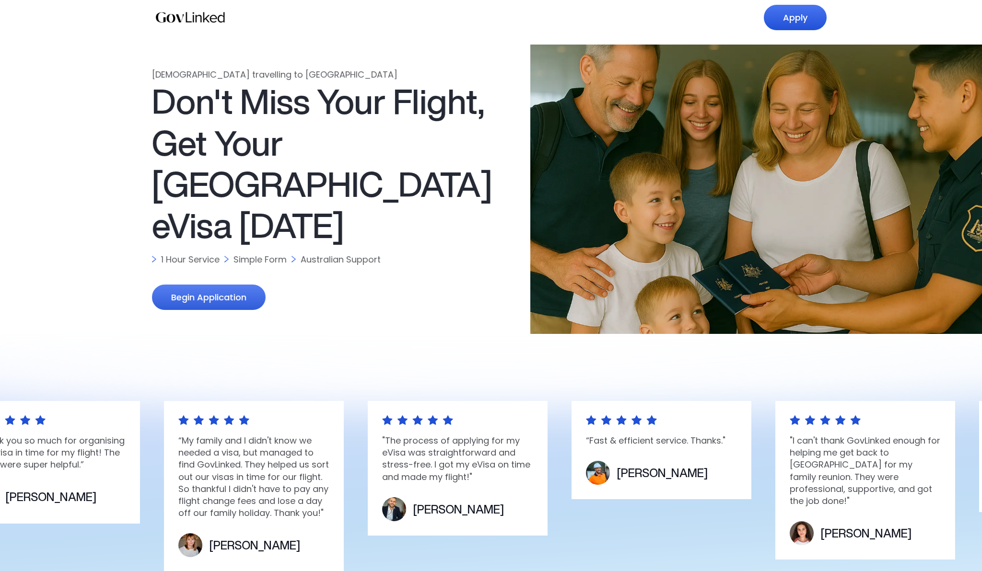 This screenshot has height=571, width=982. I want to click on a: Begin Application, so click(208, 297).